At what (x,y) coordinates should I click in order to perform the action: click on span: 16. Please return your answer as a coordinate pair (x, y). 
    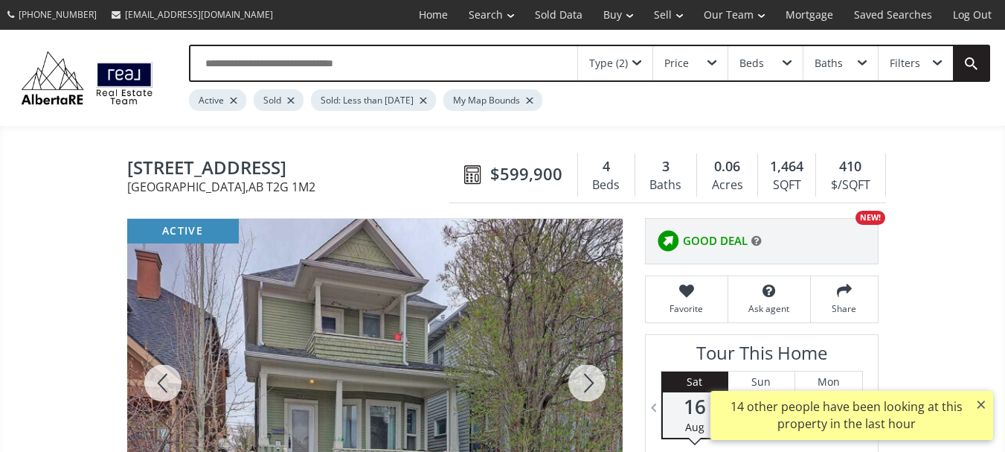
    Looking at the image, I should click on (695, 406).